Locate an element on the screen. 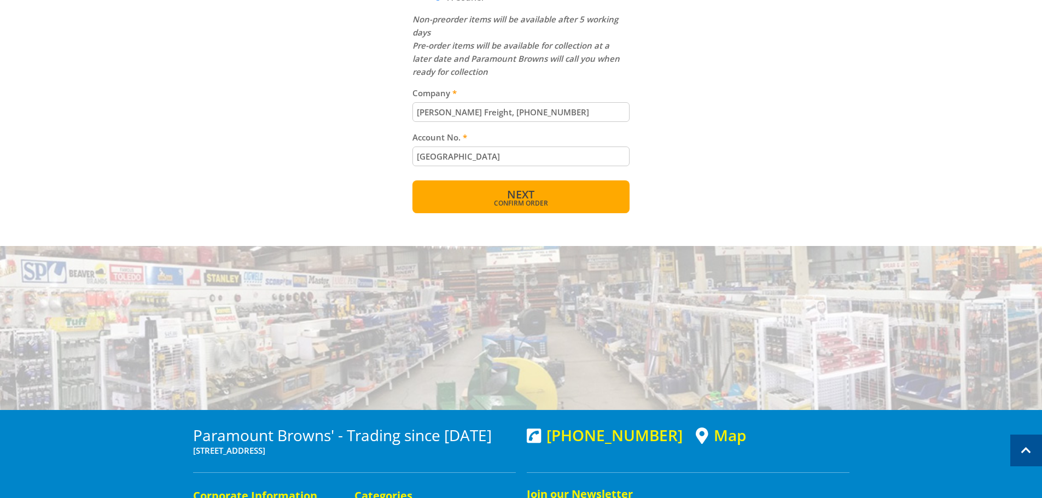 This screenshot has width=1042, height=498. em: Non-preorder items will be available after 5 working days Pre-order items will be available for c... is located at coordinates (516, 45).